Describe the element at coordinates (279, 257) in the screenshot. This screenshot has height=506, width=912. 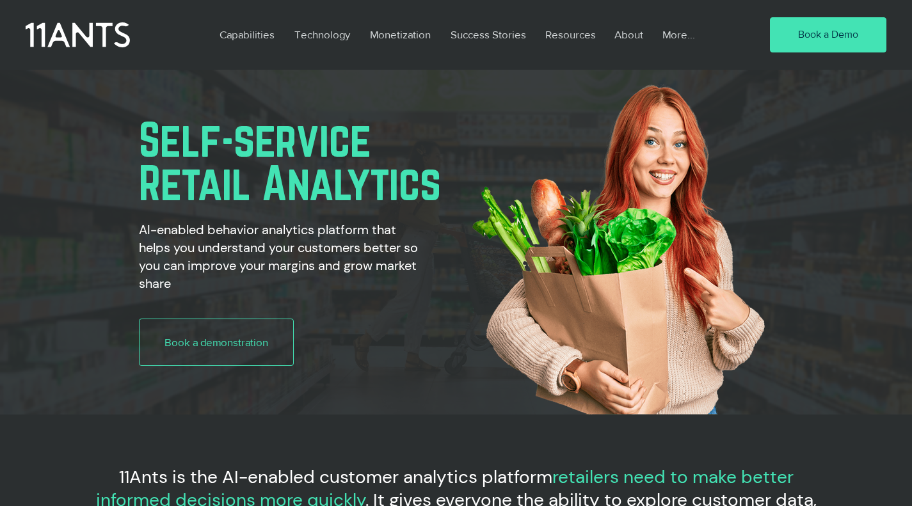
I see `h2: AI-enabled behavior analytics platform that helps you understand your customers better so you can...` at that location.